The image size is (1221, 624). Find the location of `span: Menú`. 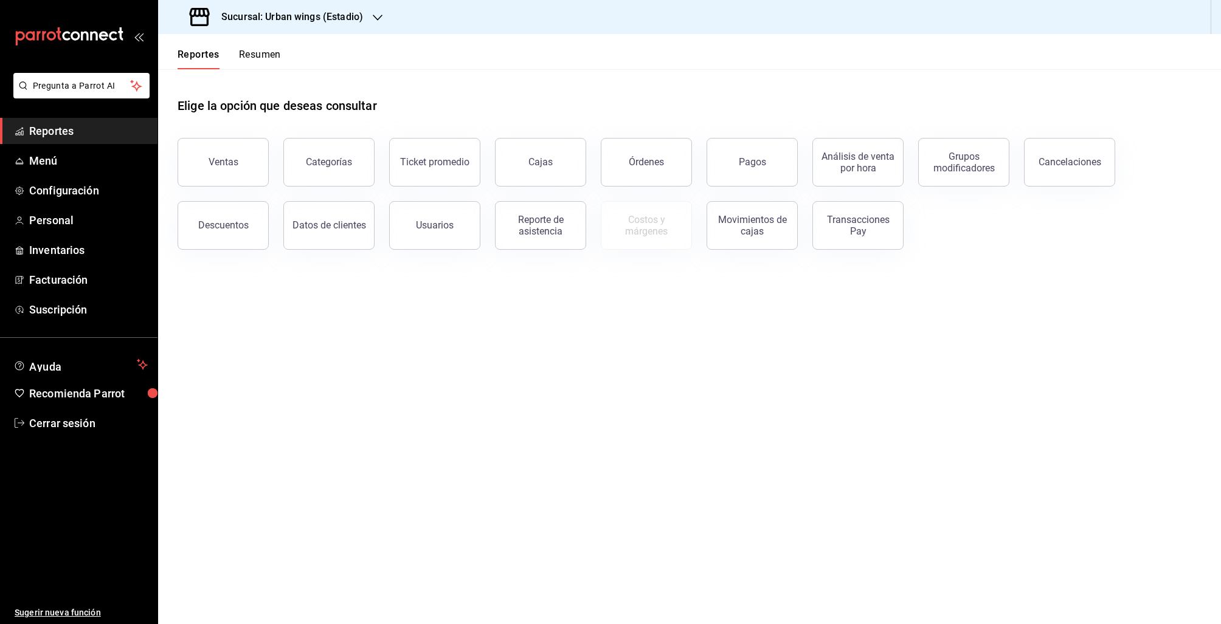

span: Menú is located at coordinates (88, 160).